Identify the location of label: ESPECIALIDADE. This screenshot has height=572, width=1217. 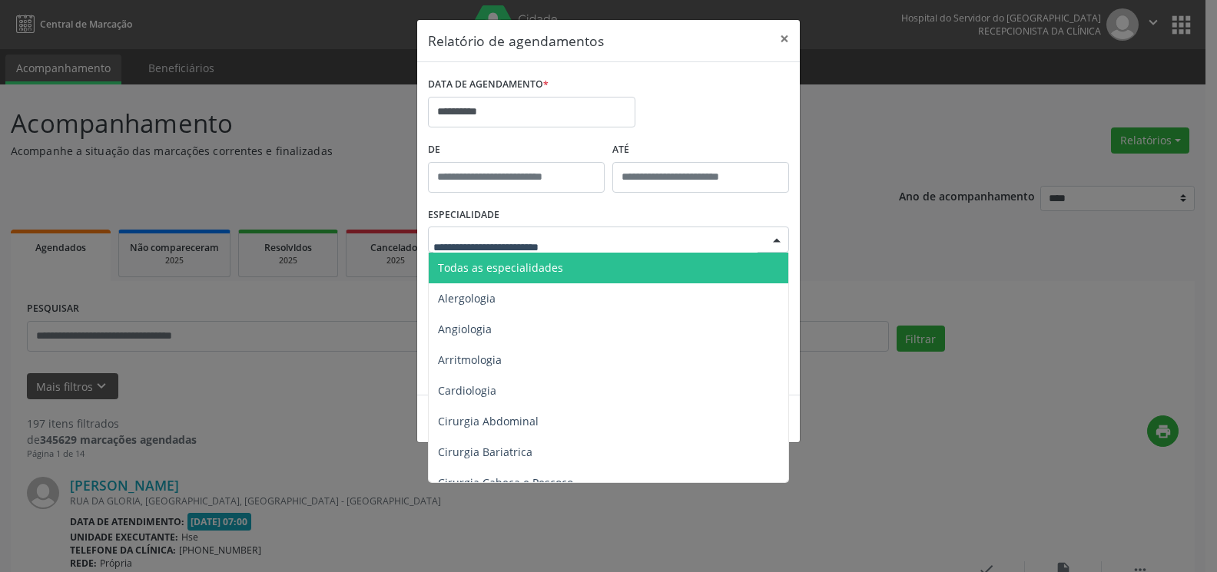
(463, 215).